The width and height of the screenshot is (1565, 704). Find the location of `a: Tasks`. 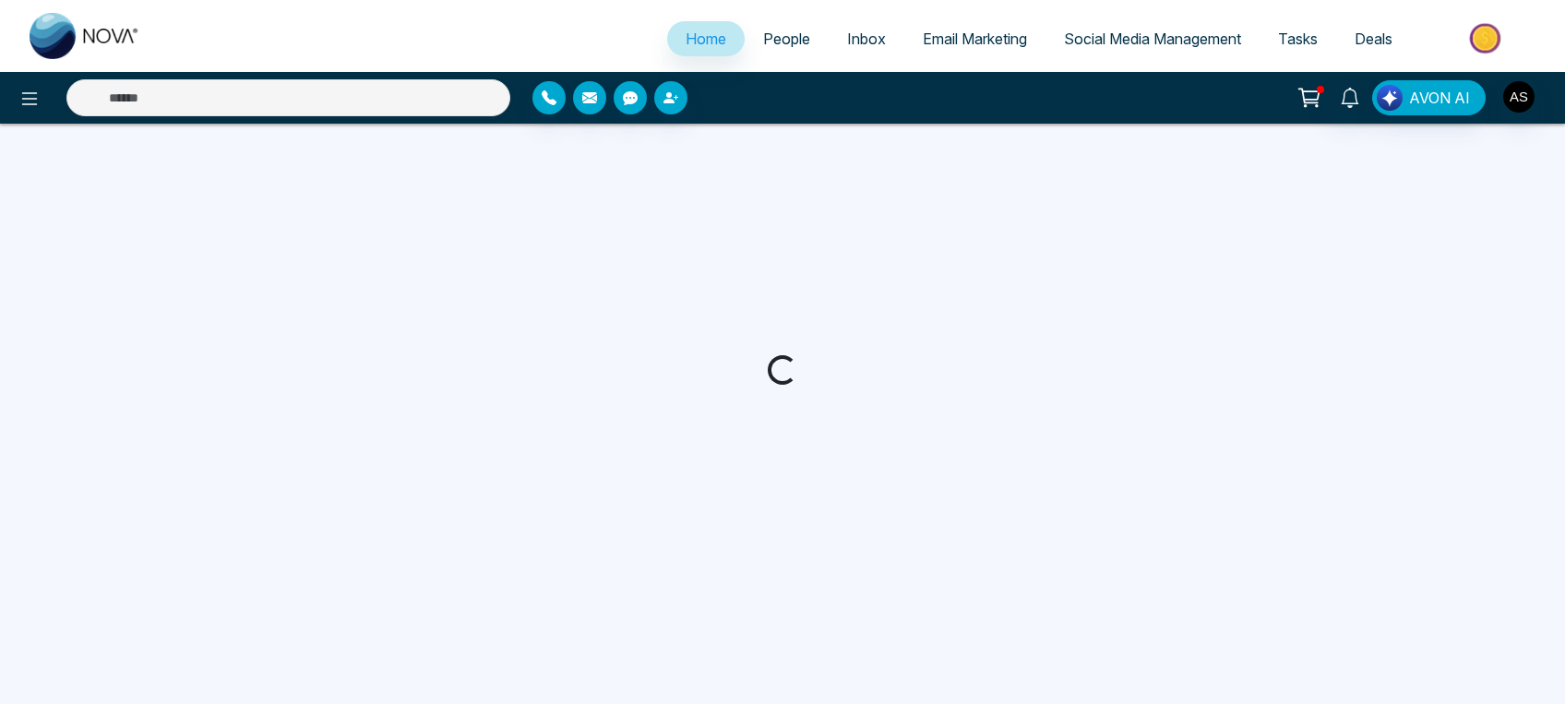

a: Tasks is located at coordinates (1297, 39).